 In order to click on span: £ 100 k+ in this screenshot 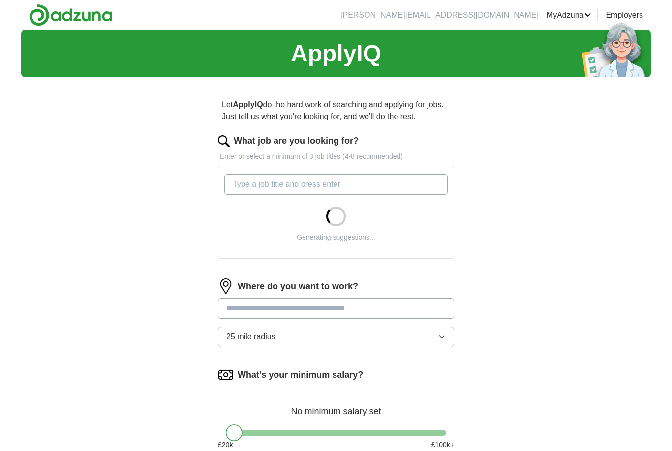, I will do `click(443, 445)`.